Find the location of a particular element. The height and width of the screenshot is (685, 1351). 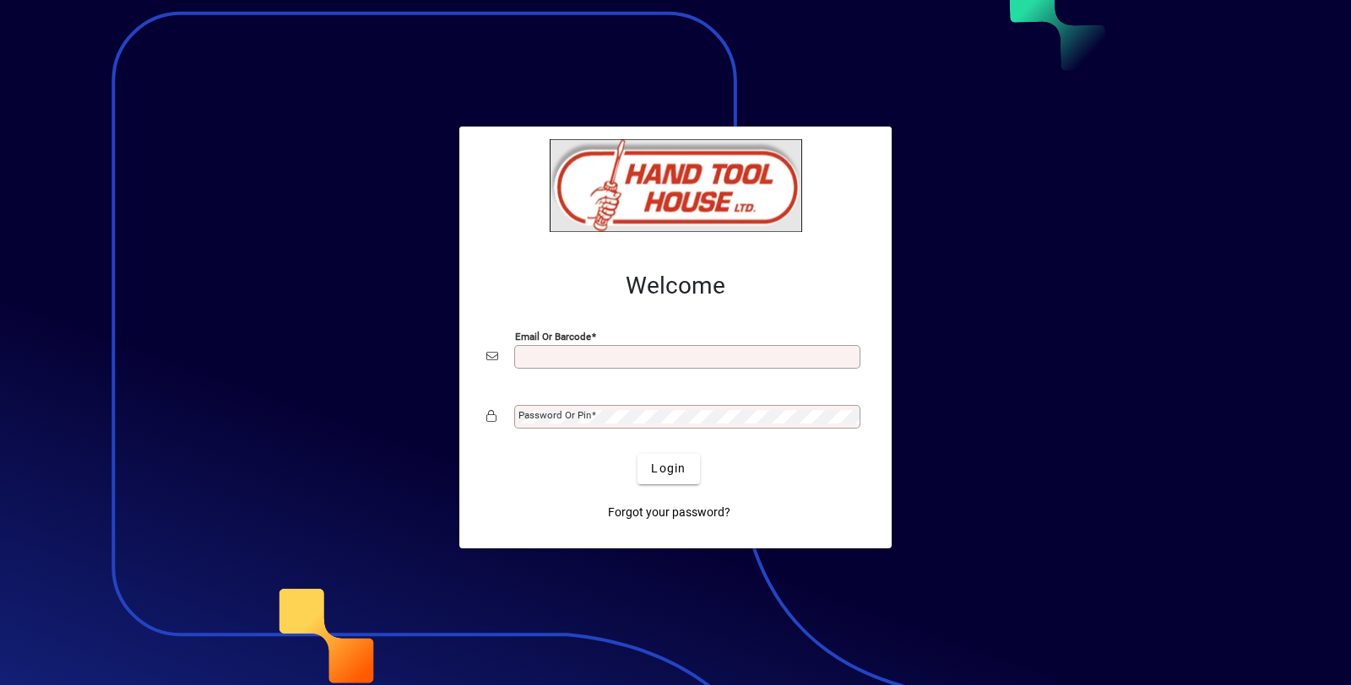

button: Login is located at coordinates (668, 469).